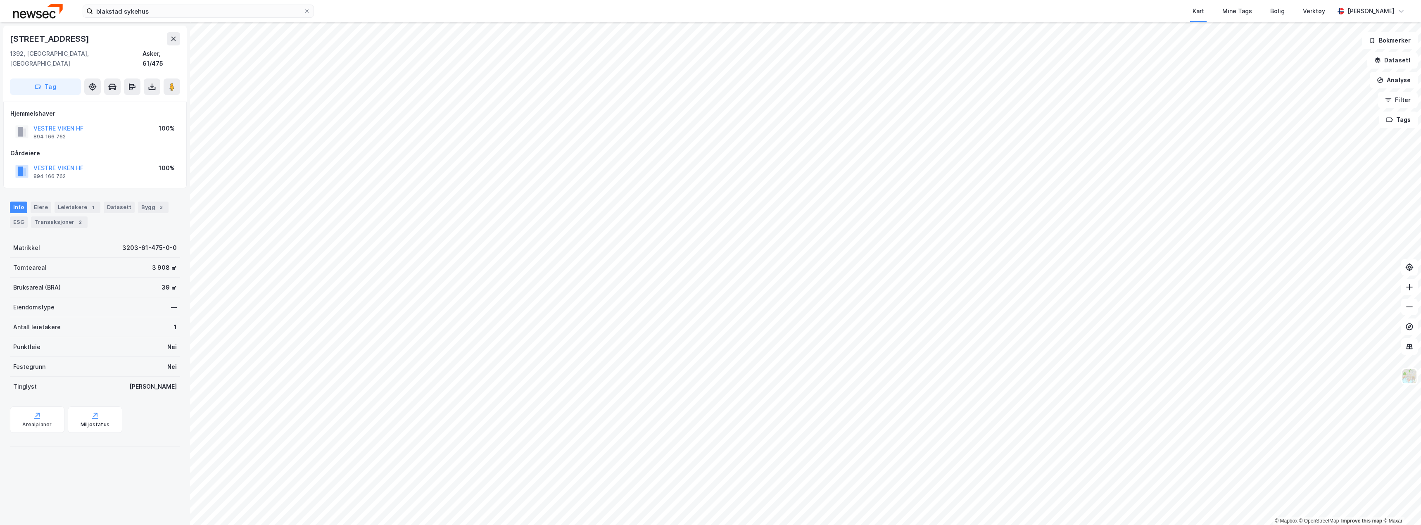  Describe the element at coordinates (95, 114) in the screenshot. I see `div: Hjemmelshaver` at that location.